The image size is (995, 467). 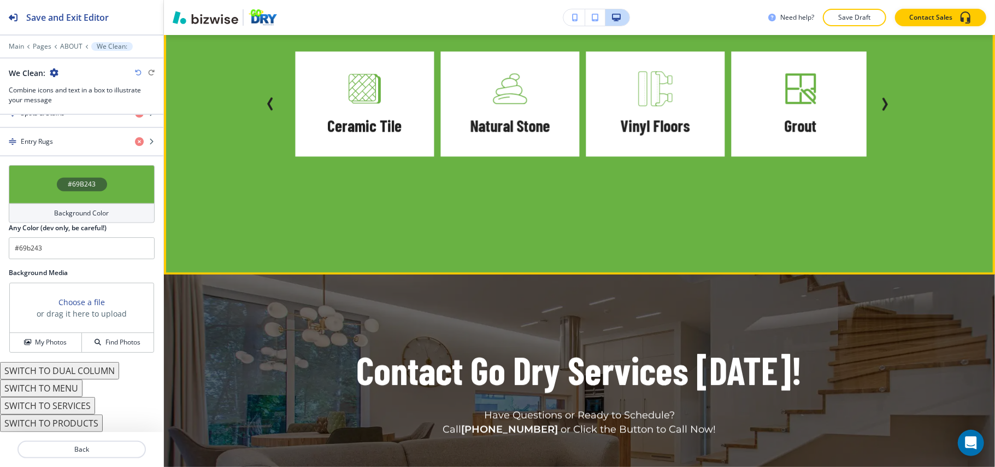 I want to click on button: Back, so click(x=81, y=449).